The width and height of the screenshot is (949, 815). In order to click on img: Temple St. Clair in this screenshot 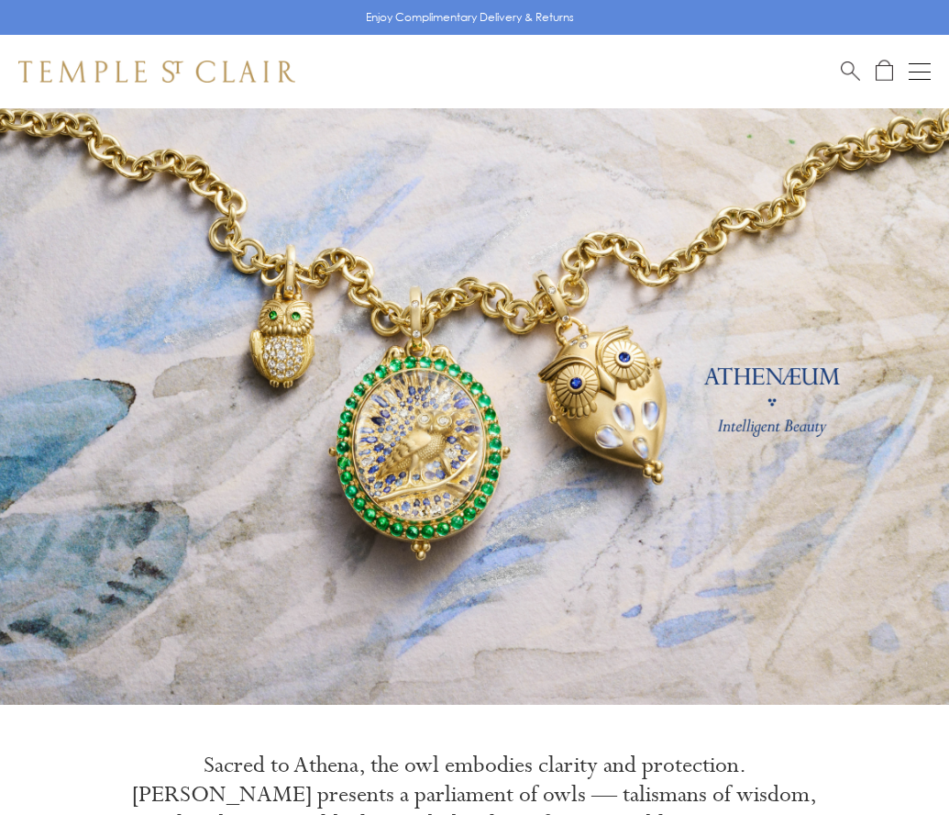, I will do `click(157, 72)`.